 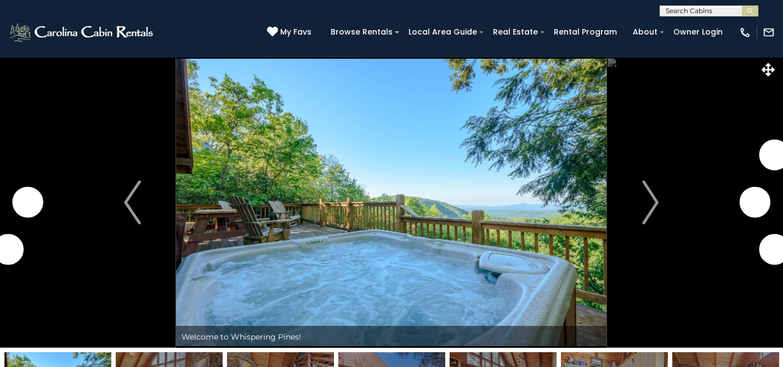 I want to click on img: White-1-2.png, so click(x=82, y=32).